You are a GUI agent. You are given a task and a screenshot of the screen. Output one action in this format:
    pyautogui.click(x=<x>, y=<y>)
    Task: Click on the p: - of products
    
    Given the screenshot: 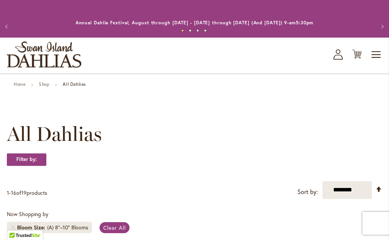 What is the action you would take?
    pyautogui.click(x=27, y=193)
    